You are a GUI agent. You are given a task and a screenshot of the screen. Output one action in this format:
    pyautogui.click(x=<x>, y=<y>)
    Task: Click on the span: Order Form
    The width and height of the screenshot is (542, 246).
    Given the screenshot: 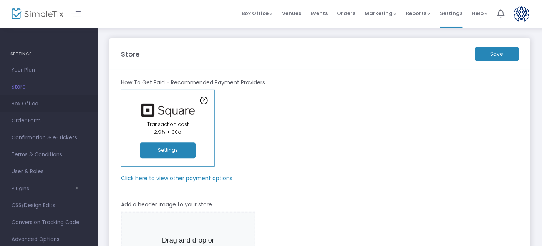 What is the action you would take?
    pyautogui.click(x=49, y=121)
    